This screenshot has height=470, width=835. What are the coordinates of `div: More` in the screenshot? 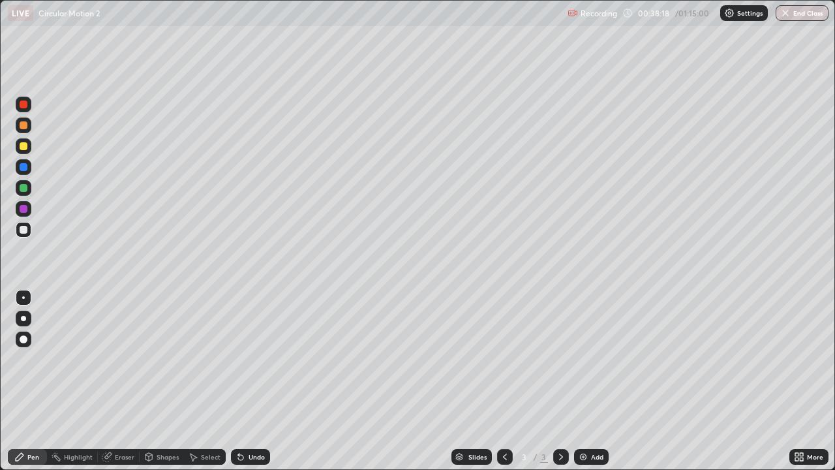 It's located at (815, 457).